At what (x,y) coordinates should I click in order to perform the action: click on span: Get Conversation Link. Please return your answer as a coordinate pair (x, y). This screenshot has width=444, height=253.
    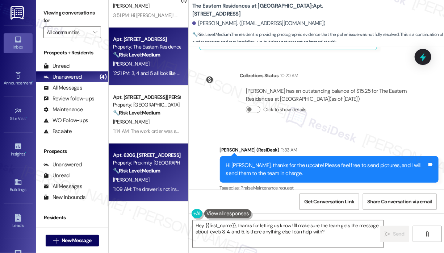
    Looking at the image, I should click on (329, 201).